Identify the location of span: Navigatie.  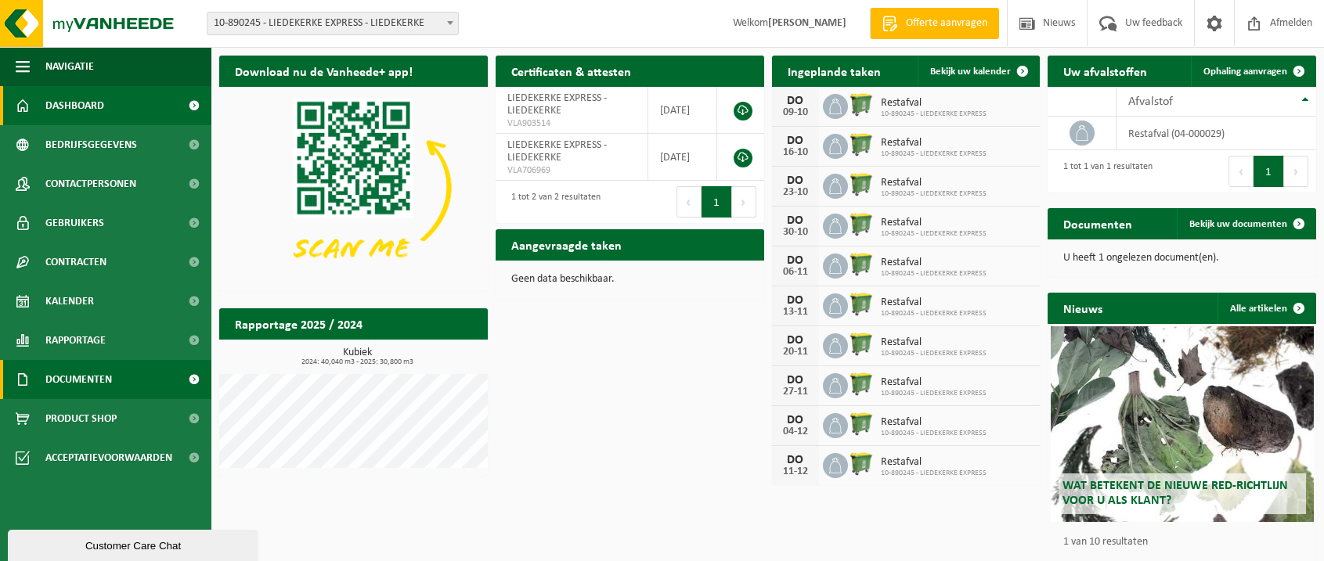
(70, 67).